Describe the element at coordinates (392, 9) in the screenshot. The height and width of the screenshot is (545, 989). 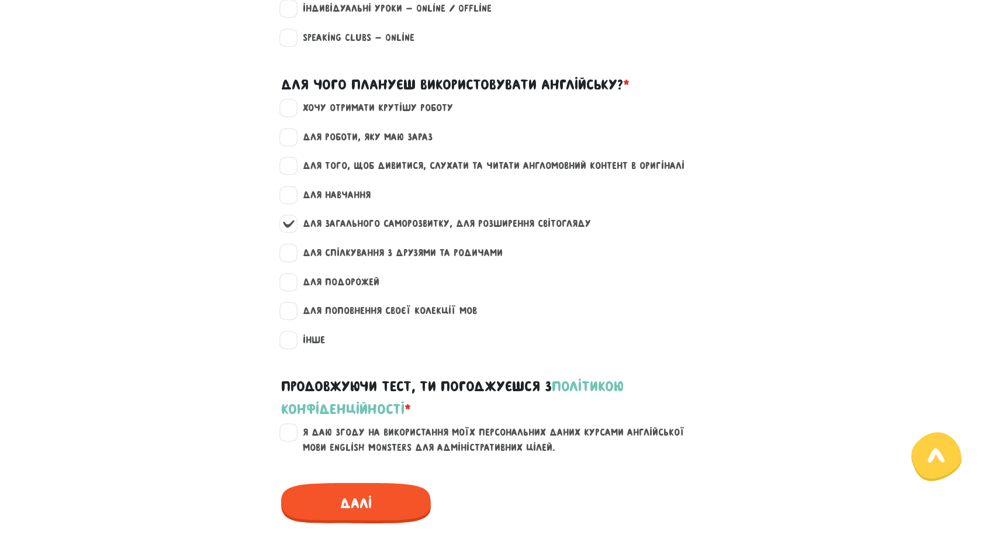
I see `label: Індивідуальні уроки - Online / Offline` at that location.